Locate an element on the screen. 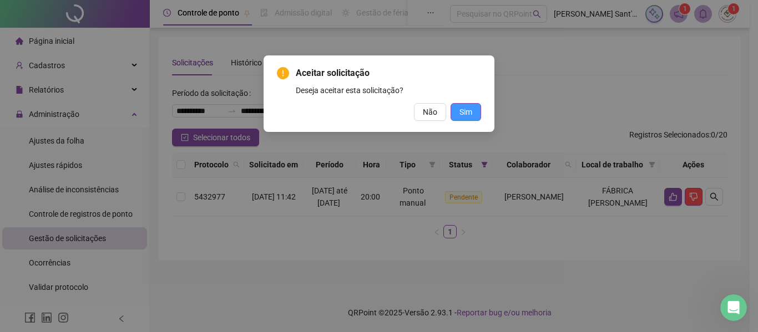  button: Sim is located at coordinates (465, 112).